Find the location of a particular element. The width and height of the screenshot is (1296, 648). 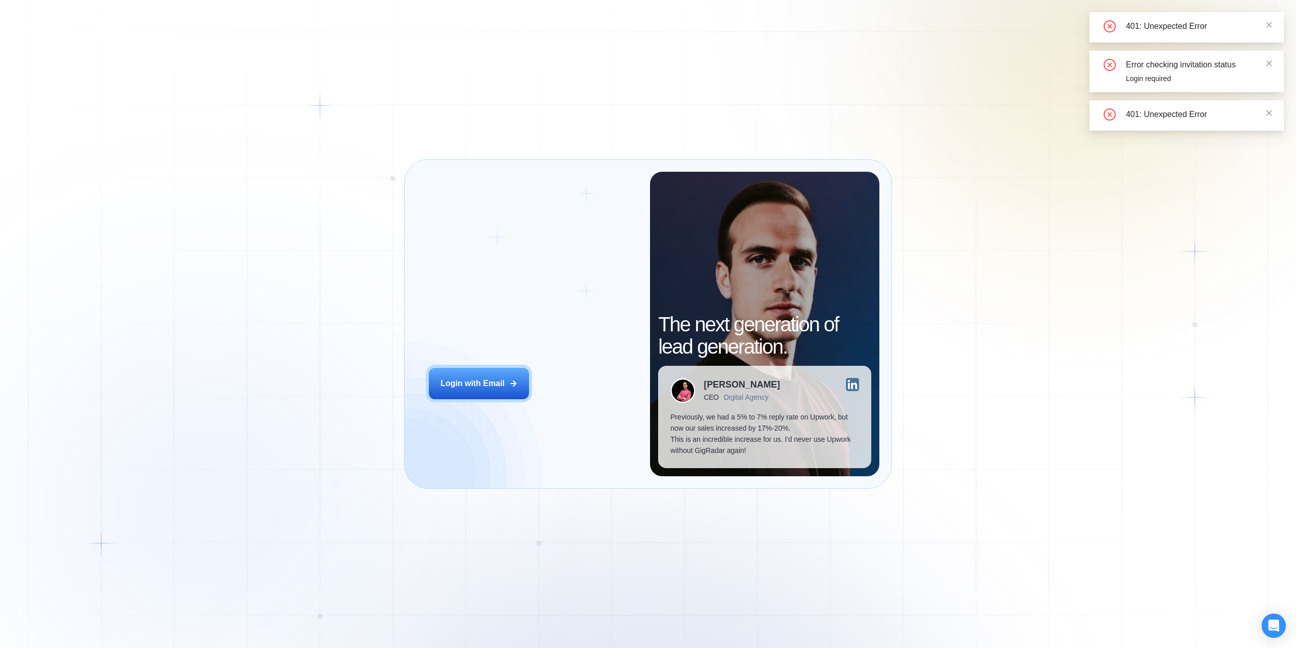

div: Open Intercom Messenger is located at coordinates (1274, 625).